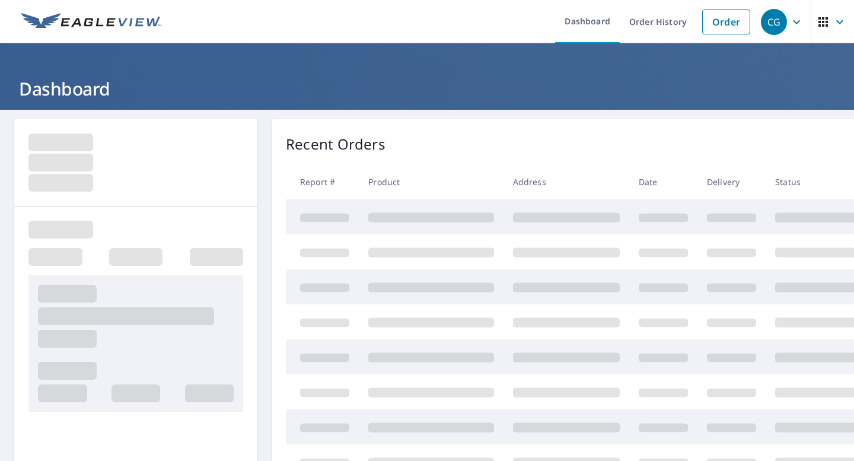 The image size is (854, 461). I want to click on div: CG, so click(774, 22).